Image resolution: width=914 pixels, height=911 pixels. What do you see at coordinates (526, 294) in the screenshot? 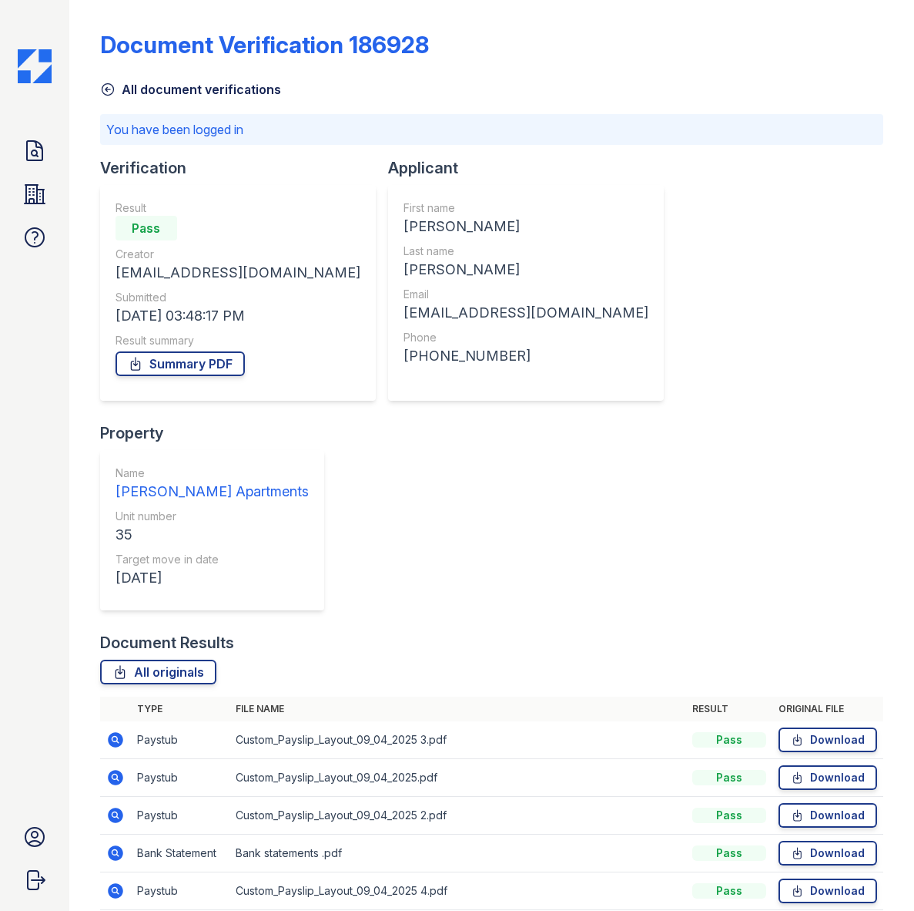
I see `div: Email` at bounding box center [526, 294].